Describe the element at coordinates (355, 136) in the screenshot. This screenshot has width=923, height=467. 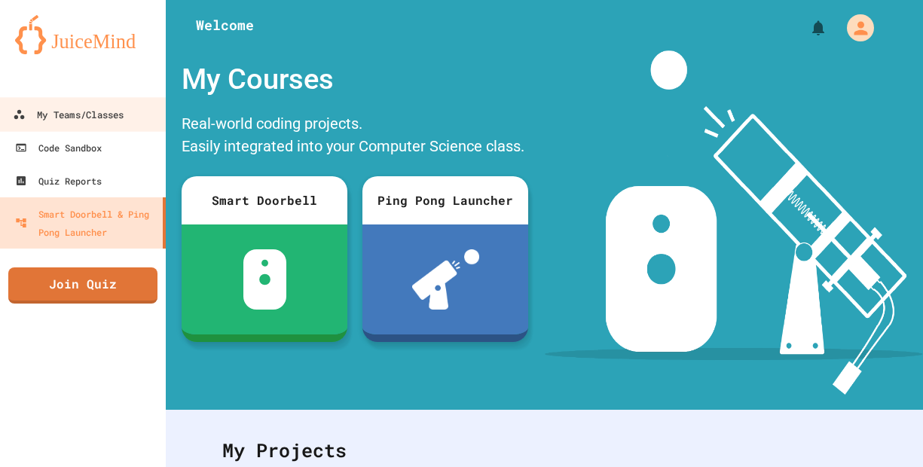
I see `div: Real-world coding projects. Easily integrated into your Computer Science class.` at that location.